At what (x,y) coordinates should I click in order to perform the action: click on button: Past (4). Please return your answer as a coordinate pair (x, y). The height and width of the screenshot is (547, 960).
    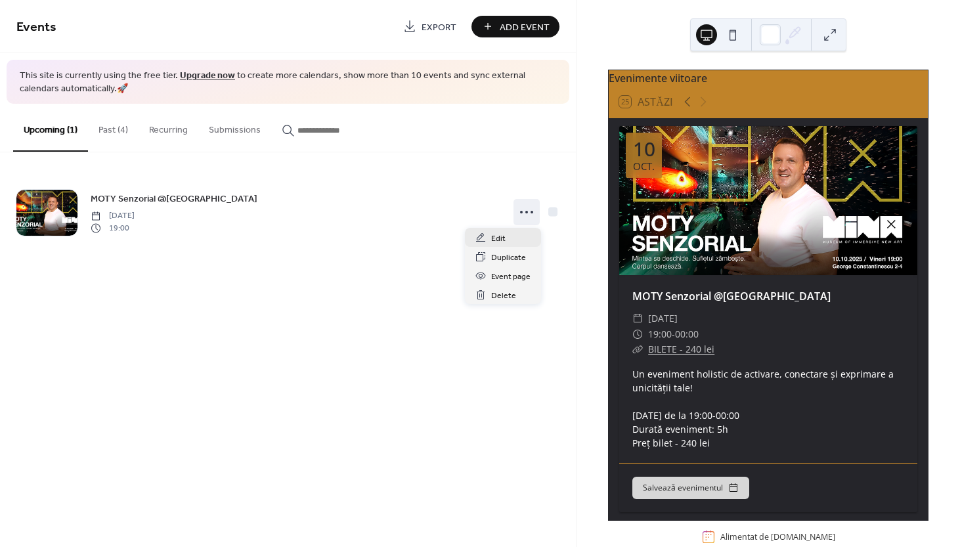
    Looking at the image, I should click on (113, 127).